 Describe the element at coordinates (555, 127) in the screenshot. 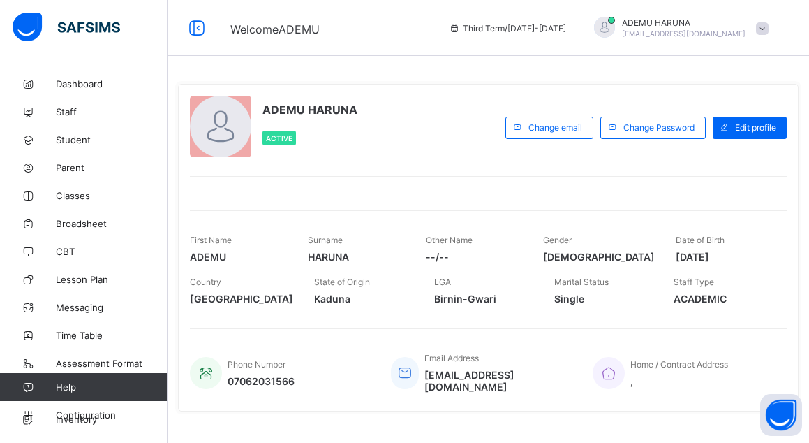

I see `span: Change email` at that location.